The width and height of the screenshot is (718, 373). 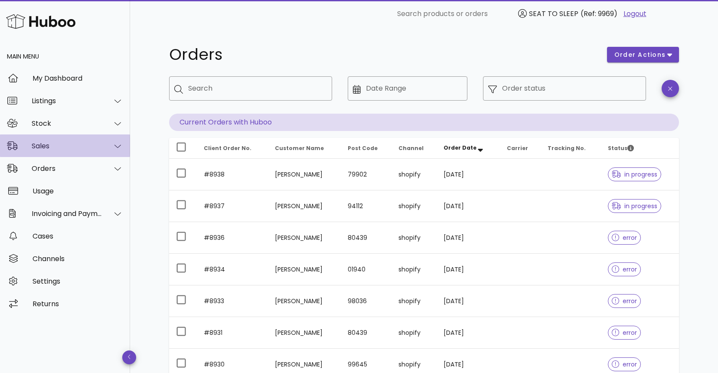 What do you see at coordinates (520, 148) in the screenshot?
I see `th: Carrier` at bounding box center [520, 148].